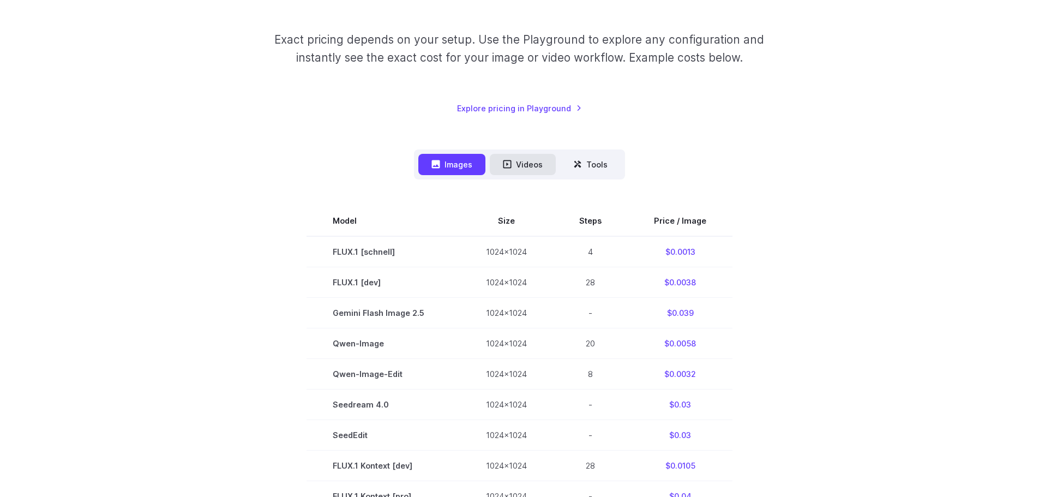 The width and height of the screenshot is (1039, 497). Describe the element at coordinates (590, 343) in the screenshot. I see `td: 20` at that location.